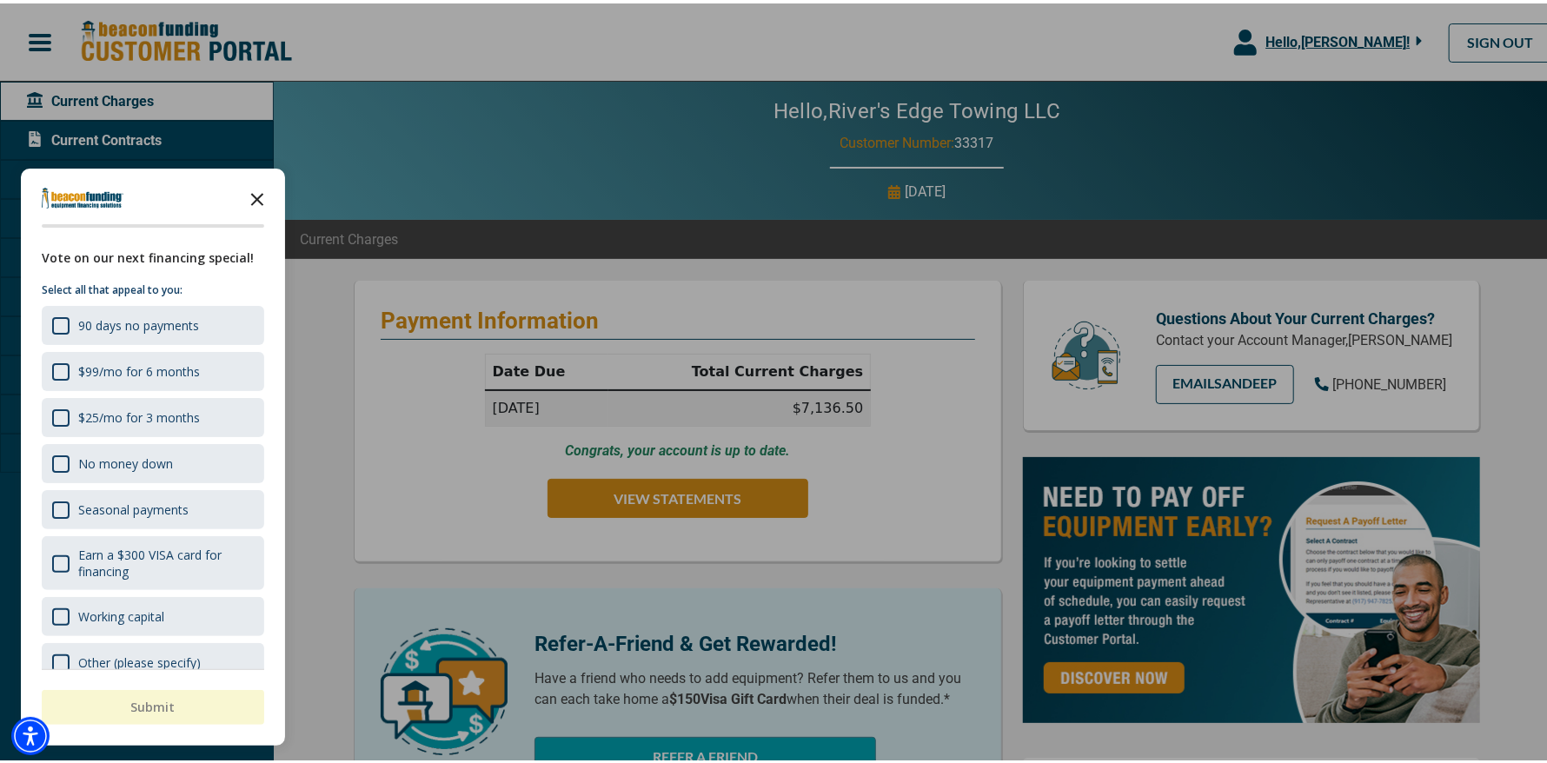  I want to click on div: Accessibility Menu, so click(30, 733).